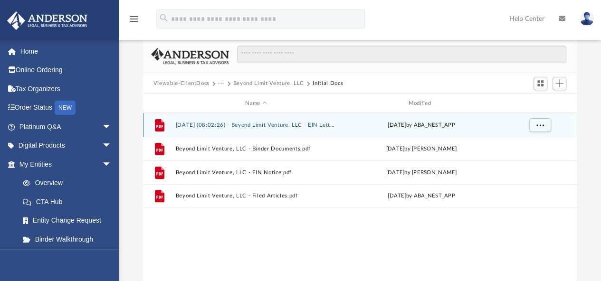  I want to click on input: Search files and folders, so click(401, 55).